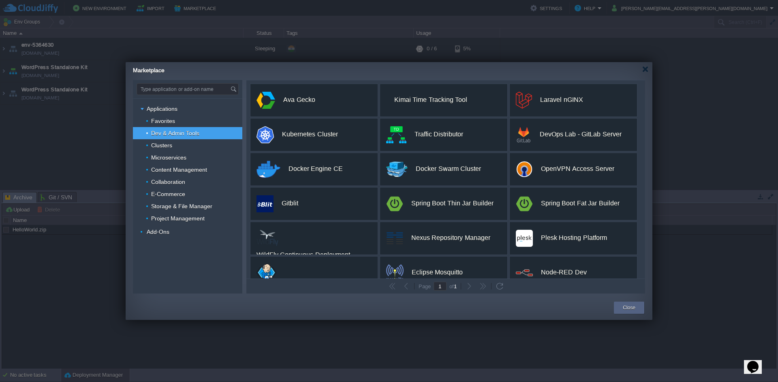 The image size is (778, 382). What do you see at coordinates (455, 286) in the screenshot?
I see `span: 1` at bounding box center [455, 286].